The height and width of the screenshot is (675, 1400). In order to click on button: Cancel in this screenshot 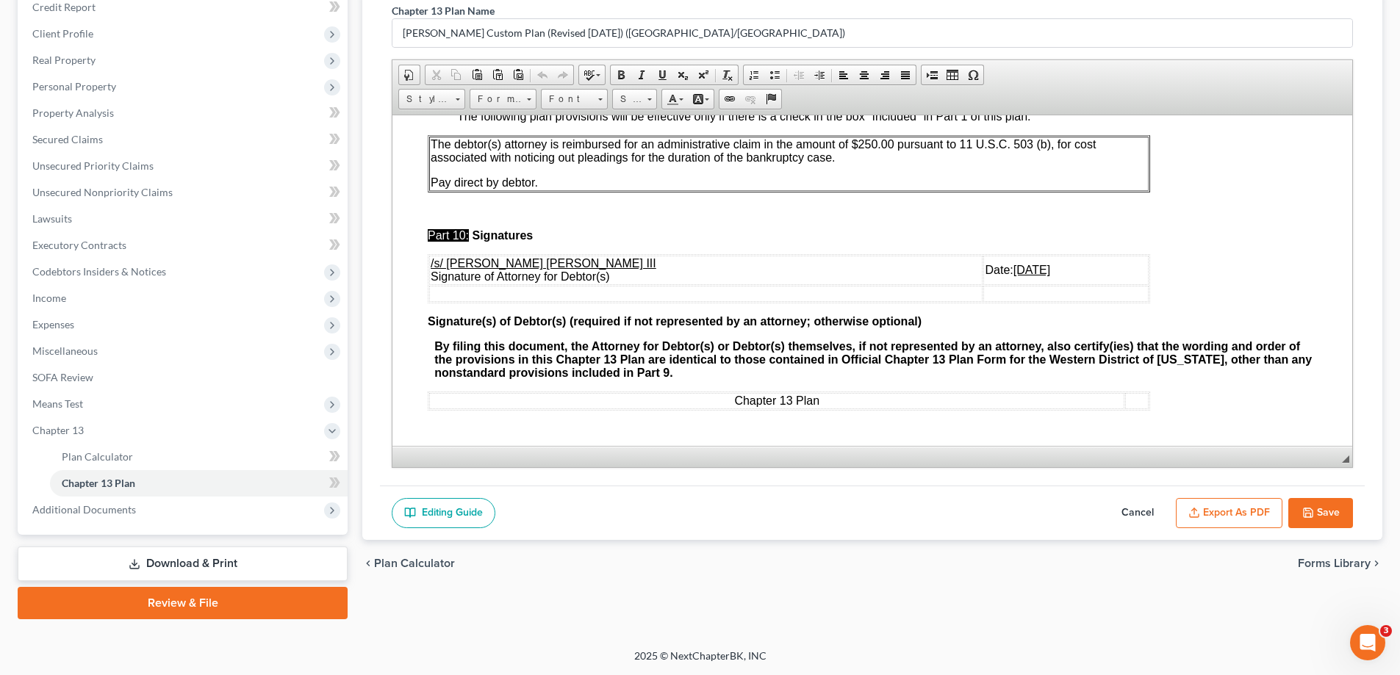, I will do `click(1137, 514)`.